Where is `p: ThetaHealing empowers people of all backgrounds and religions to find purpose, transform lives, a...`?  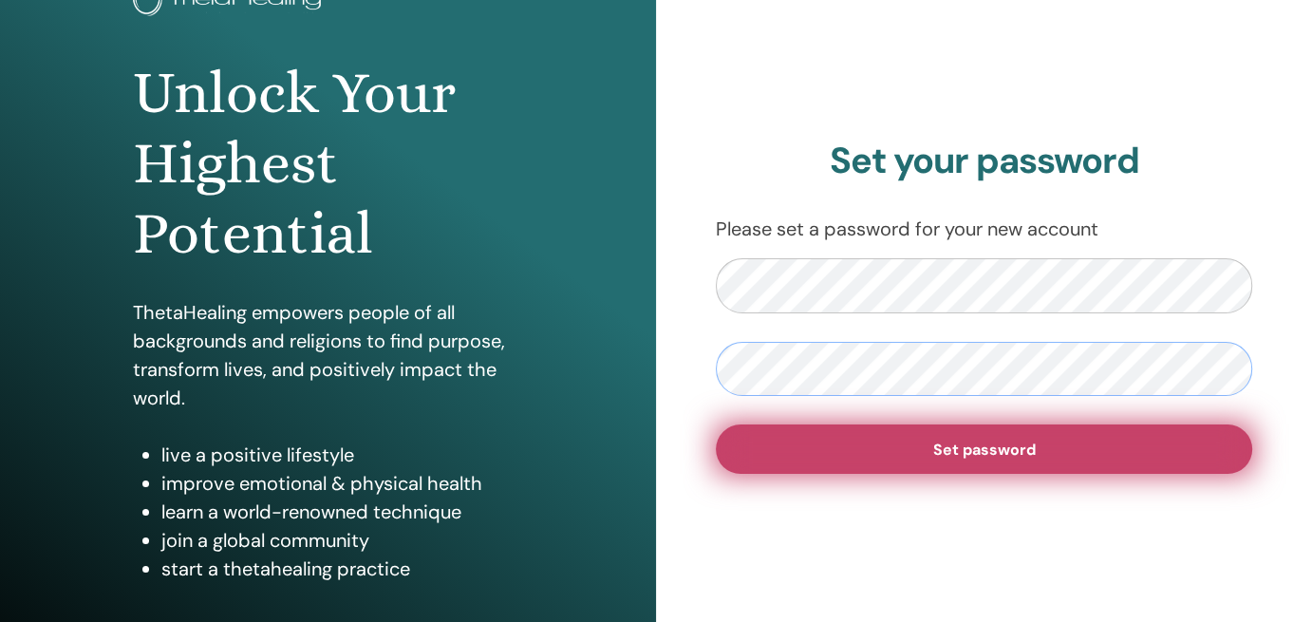
p: ThetaHealing empowers people of all backgrounds and religions to find purpose, transform lives, a... is located at coordinates (328, 355).